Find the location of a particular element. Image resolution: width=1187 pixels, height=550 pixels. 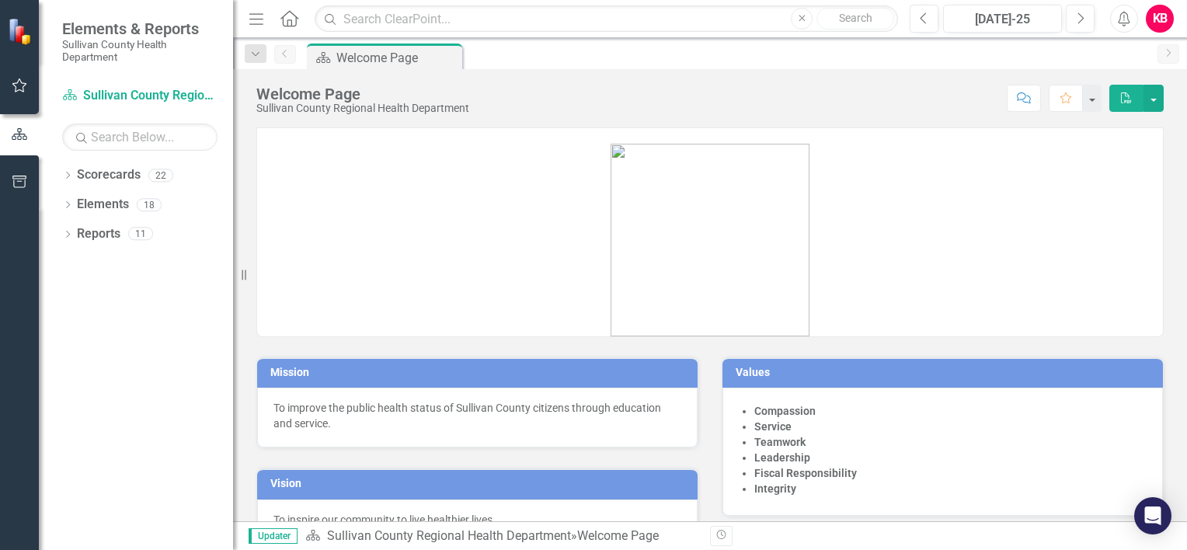

div: 11 is located at coordinates (141, 234).